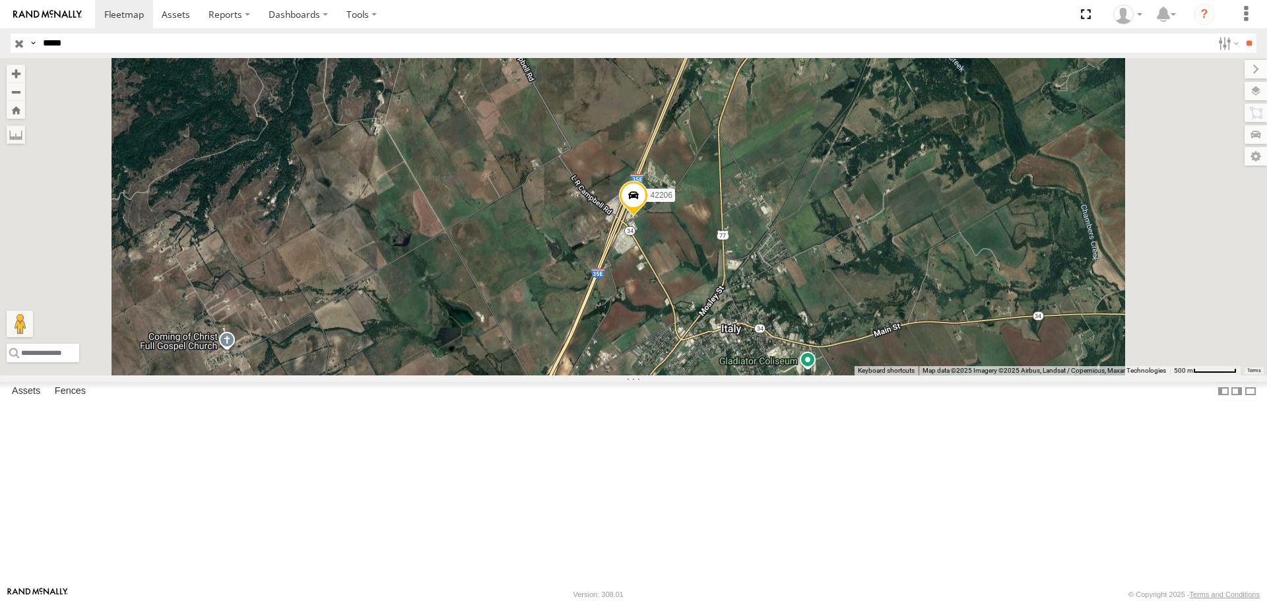 This screenshot has width=1267, height=601. I want to click on button: Map Scale: 500 m per 62 pixels, so click(1205, 371).